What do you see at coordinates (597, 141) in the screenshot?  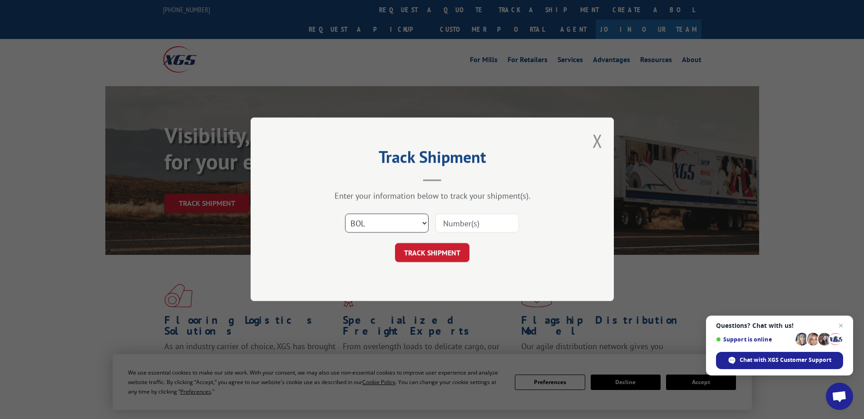 I see `button: Close modal` at bounding box center [597, 141].